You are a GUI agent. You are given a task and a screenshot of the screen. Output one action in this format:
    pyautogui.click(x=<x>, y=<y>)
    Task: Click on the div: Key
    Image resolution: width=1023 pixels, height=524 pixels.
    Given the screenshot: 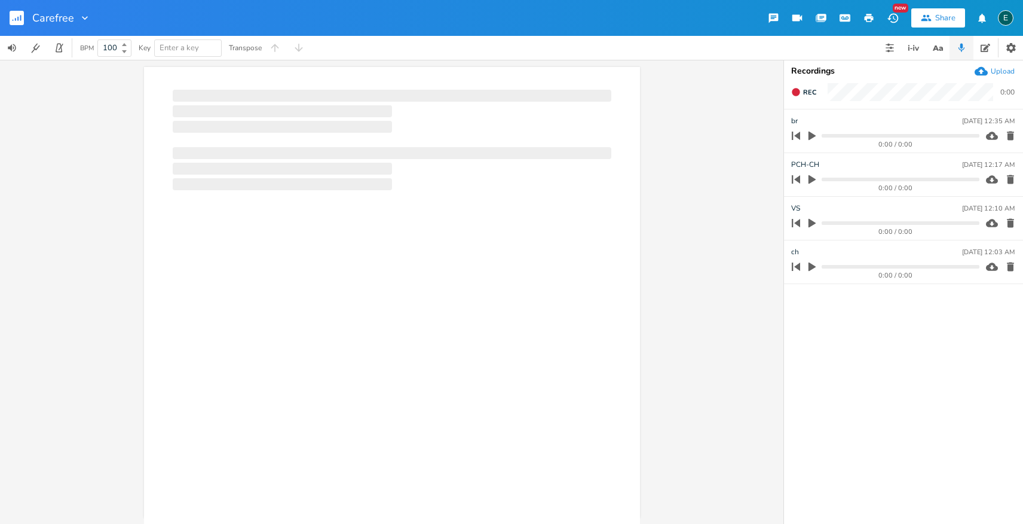 What is the action you would take?
    pyautogui.click(x=145, y=48)
    